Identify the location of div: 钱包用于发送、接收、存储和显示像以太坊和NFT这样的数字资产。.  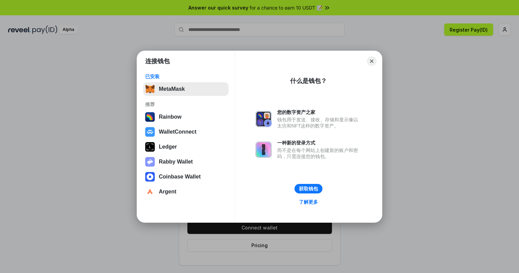
(319, 123).